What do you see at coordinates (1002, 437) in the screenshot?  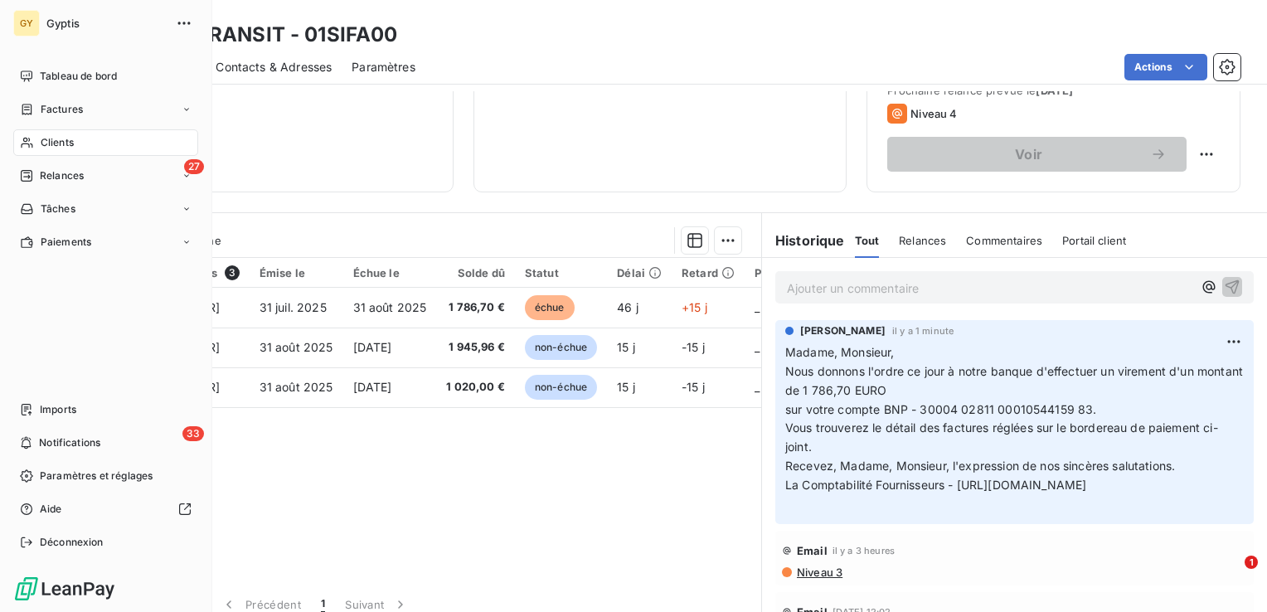 I see `span: Vous trouverez le détail des factures réglées sur le bordereau de paiement ci-joint.` at bounding box center [1002, 437].